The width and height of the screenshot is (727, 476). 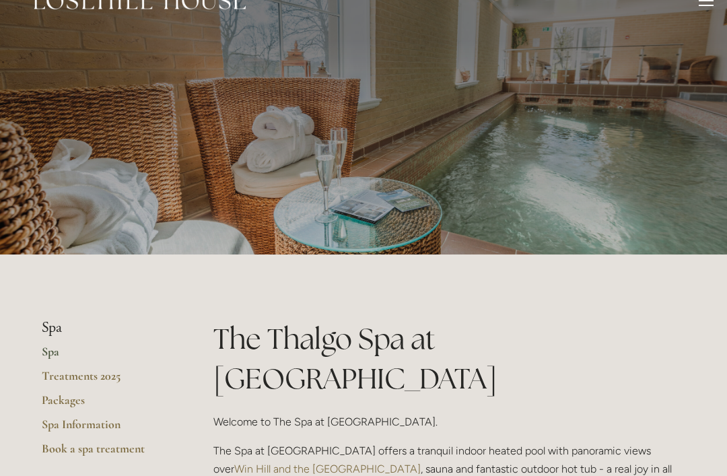 What do you see at coordinates (106, 381) in the screenshot?
I see `a: Treatments 2025` at bounding box center [106, 381].